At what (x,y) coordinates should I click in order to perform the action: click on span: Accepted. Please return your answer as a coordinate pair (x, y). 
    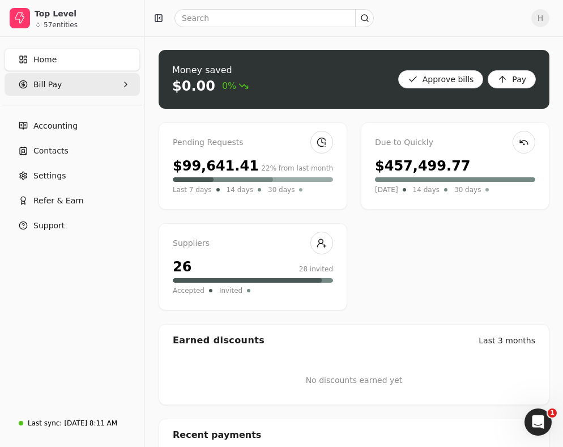
    Looking at the image, I should click on (189, 291).